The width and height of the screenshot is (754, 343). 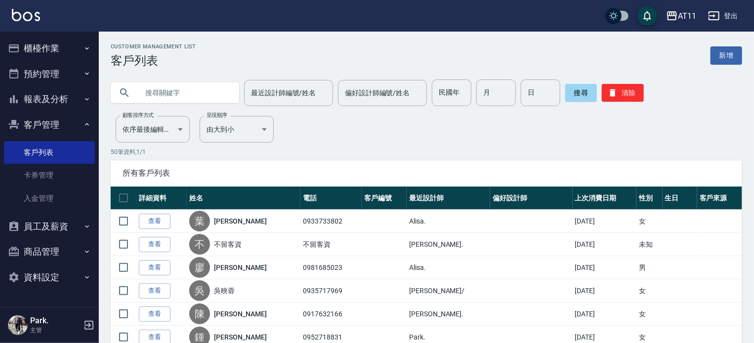 What do you see at coordinates (531, 198) in the screenshot?
I see `th: 偏好設計師` at bounding box center [531, 198].